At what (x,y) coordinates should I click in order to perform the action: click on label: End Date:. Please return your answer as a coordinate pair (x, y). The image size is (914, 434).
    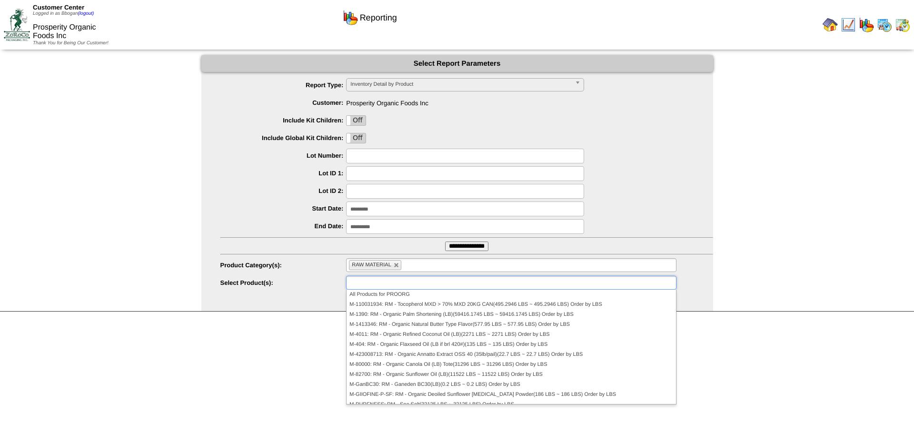
    Looking at the image, I should click on (283, 226).